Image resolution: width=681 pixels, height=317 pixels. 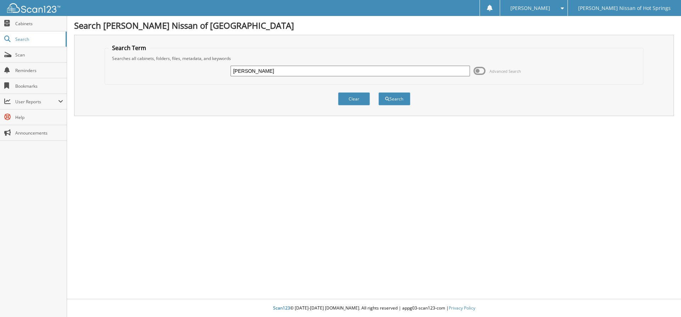 I want to click on span: Reminders, so click(x=39, y=70).